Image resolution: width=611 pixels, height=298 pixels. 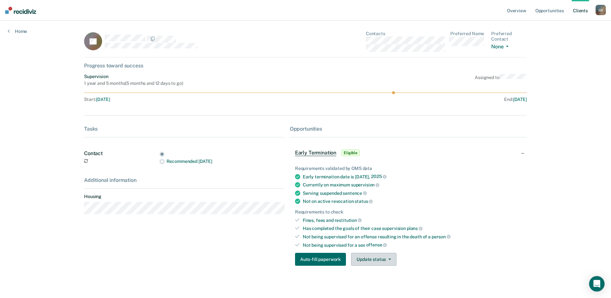 I want to click on div: Has completed the goals of their case supervision, so click(x=412, y=228).